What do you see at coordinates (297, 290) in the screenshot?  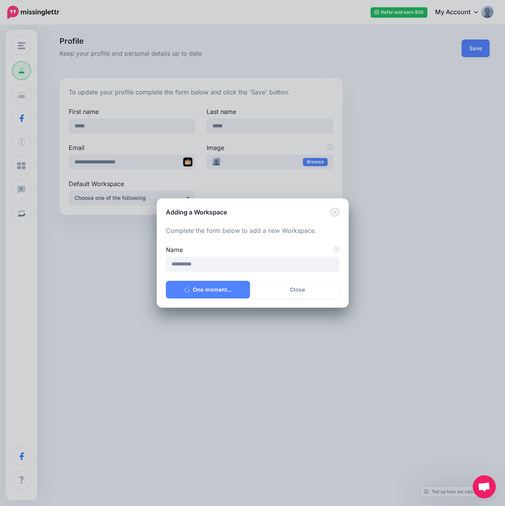 I see `a: Close` at bounding box center [297, 290].